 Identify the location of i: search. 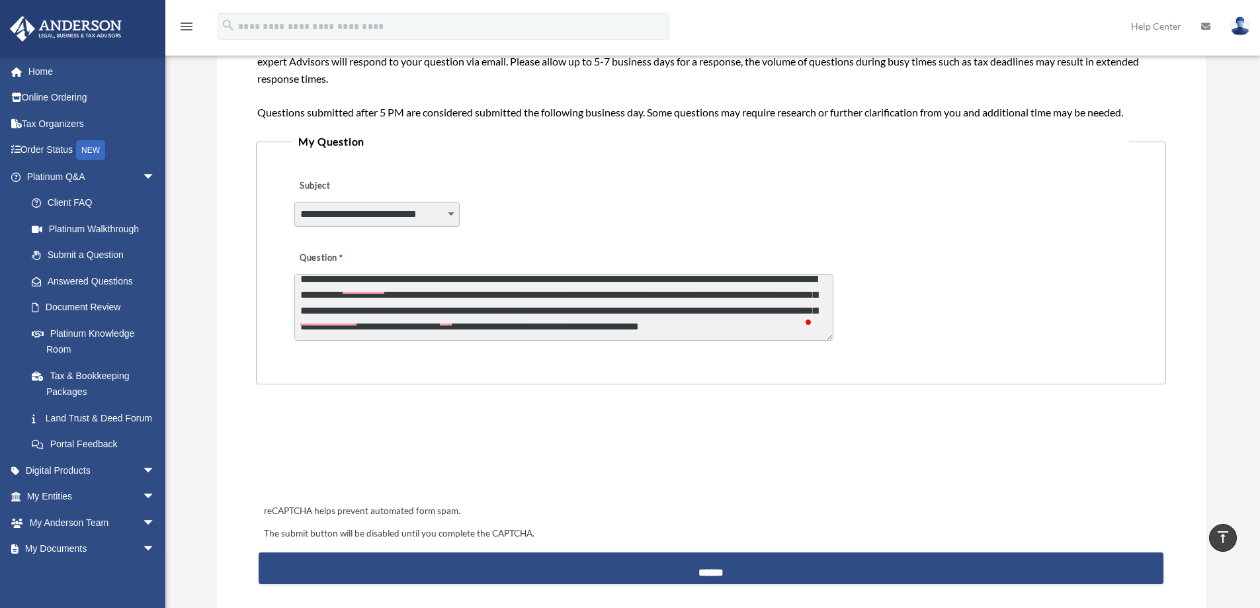
(228, 25).